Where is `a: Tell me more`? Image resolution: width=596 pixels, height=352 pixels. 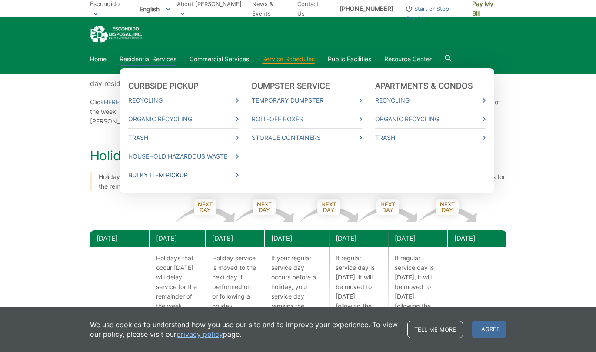
a: Tell me more is located at coordinates (436, 330).